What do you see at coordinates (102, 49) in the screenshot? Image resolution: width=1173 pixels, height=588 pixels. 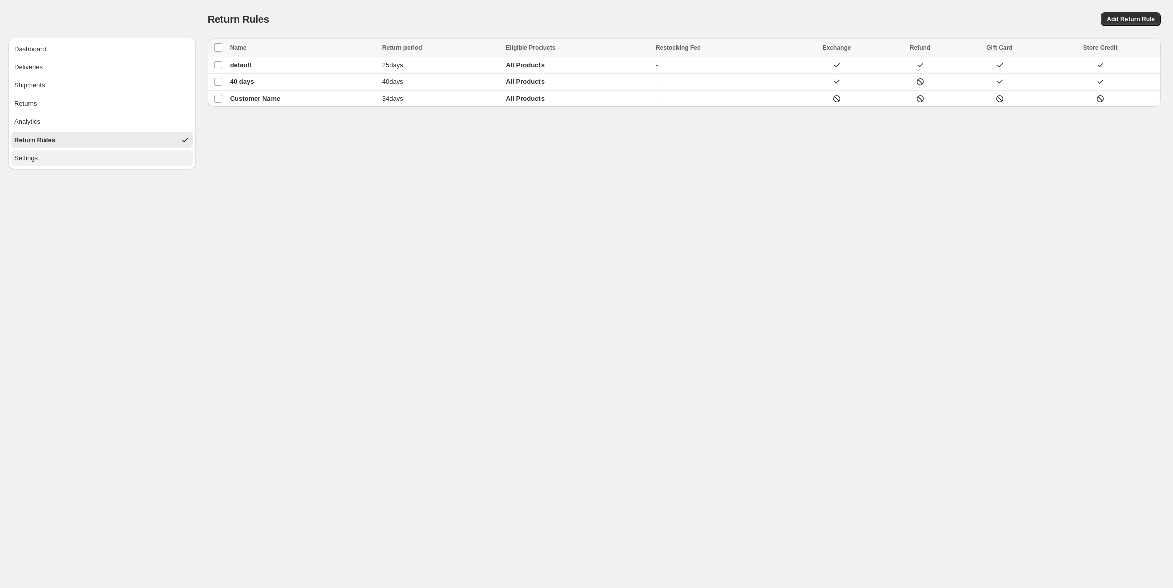 I see `button: Dashboard` at bounding box center [102, 49].